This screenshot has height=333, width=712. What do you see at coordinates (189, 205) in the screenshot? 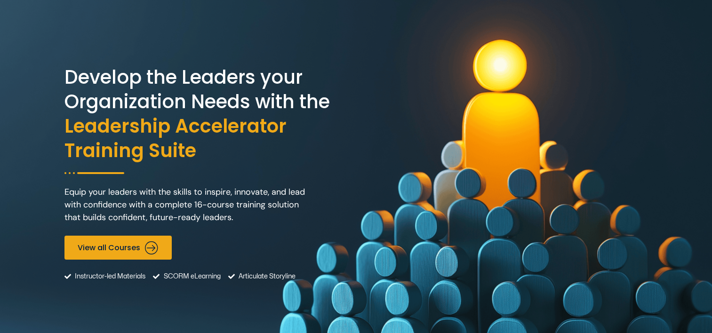
I see `p: Equip your leaders with the skills to inspire, innovate, and lead with confidence with a complete...` at bounding box center [189, 205].